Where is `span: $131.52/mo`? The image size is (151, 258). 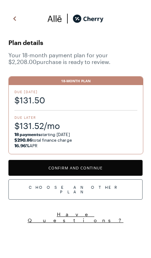
span: $131.52/mo is located at coordinates (76, 125).